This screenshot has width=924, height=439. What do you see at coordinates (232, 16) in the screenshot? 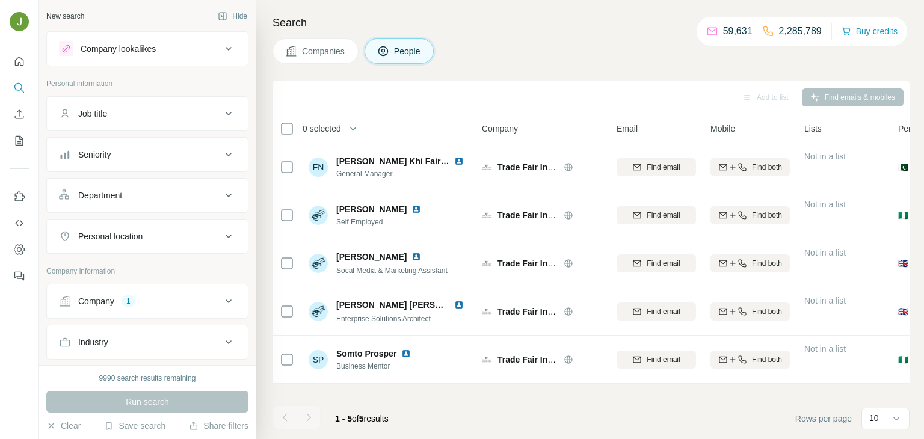
I see `button: Hide` at bounding box center [232, 16].